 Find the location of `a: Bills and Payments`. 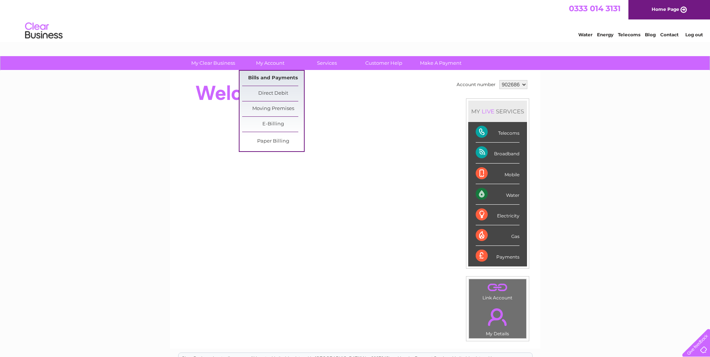

a: Bills and Payments is located at coordinates (273, 78).